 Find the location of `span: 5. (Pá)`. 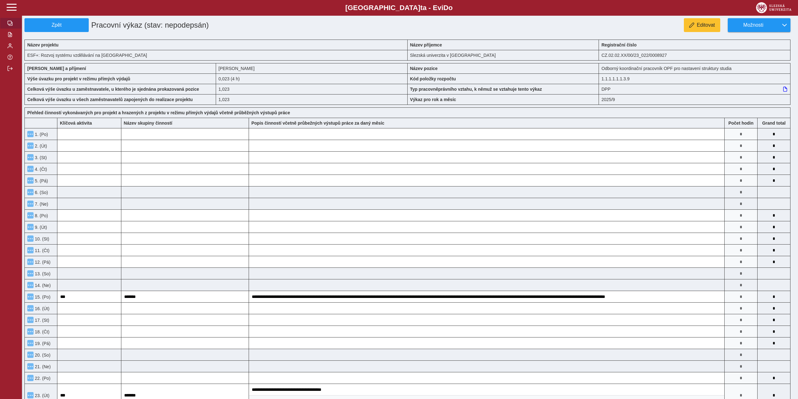

span: 5. (Pá) is located at coordinates (41, 181).